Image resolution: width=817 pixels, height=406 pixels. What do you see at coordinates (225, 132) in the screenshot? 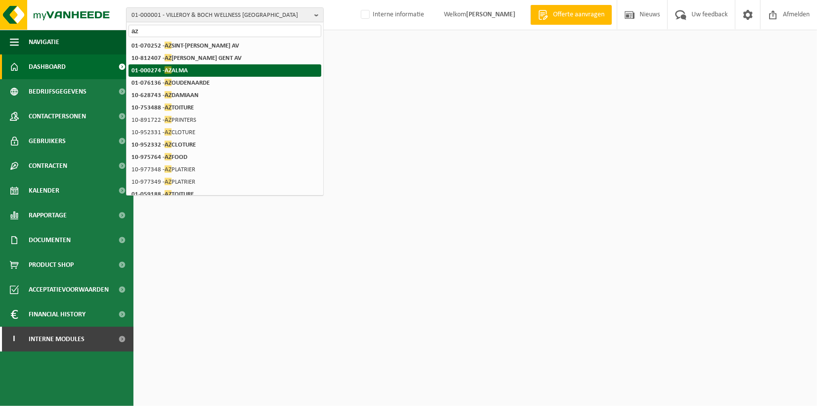
I see `li: 10-952331 - CLOTURE` at bounding box center [225, 132].